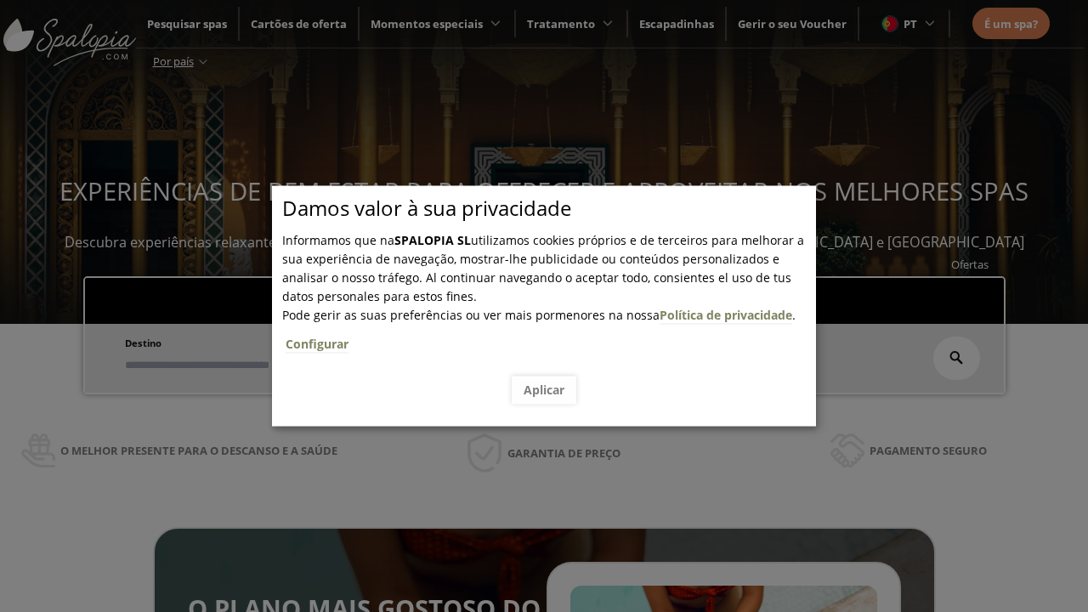  I want to click on p: Damos valor à sua privacidade, so click(549, 208).